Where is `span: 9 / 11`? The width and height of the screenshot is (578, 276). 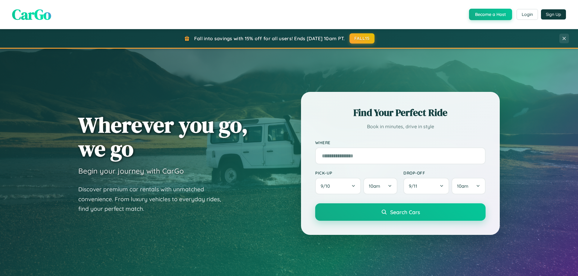 span: 9 / 11 is located at coordinates (414, 186).